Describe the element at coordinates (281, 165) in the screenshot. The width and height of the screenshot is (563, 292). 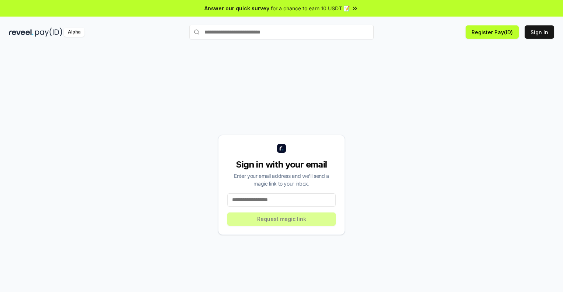
I see `div: Sign in with your email` at that location.